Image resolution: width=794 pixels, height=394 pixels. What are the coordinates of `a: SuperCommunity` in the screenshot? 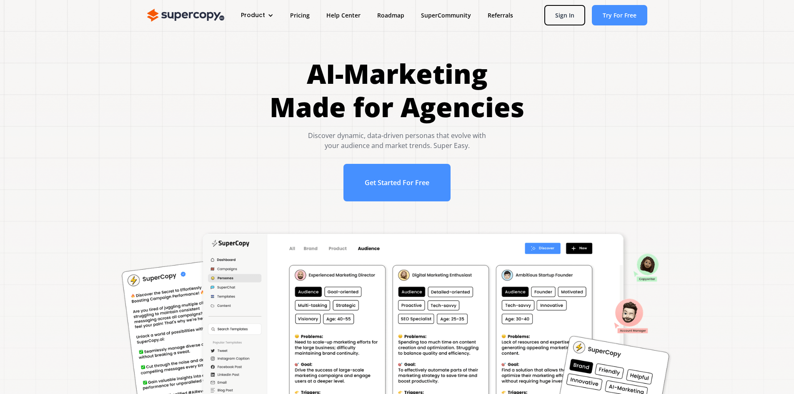 It's located at (446, 15).